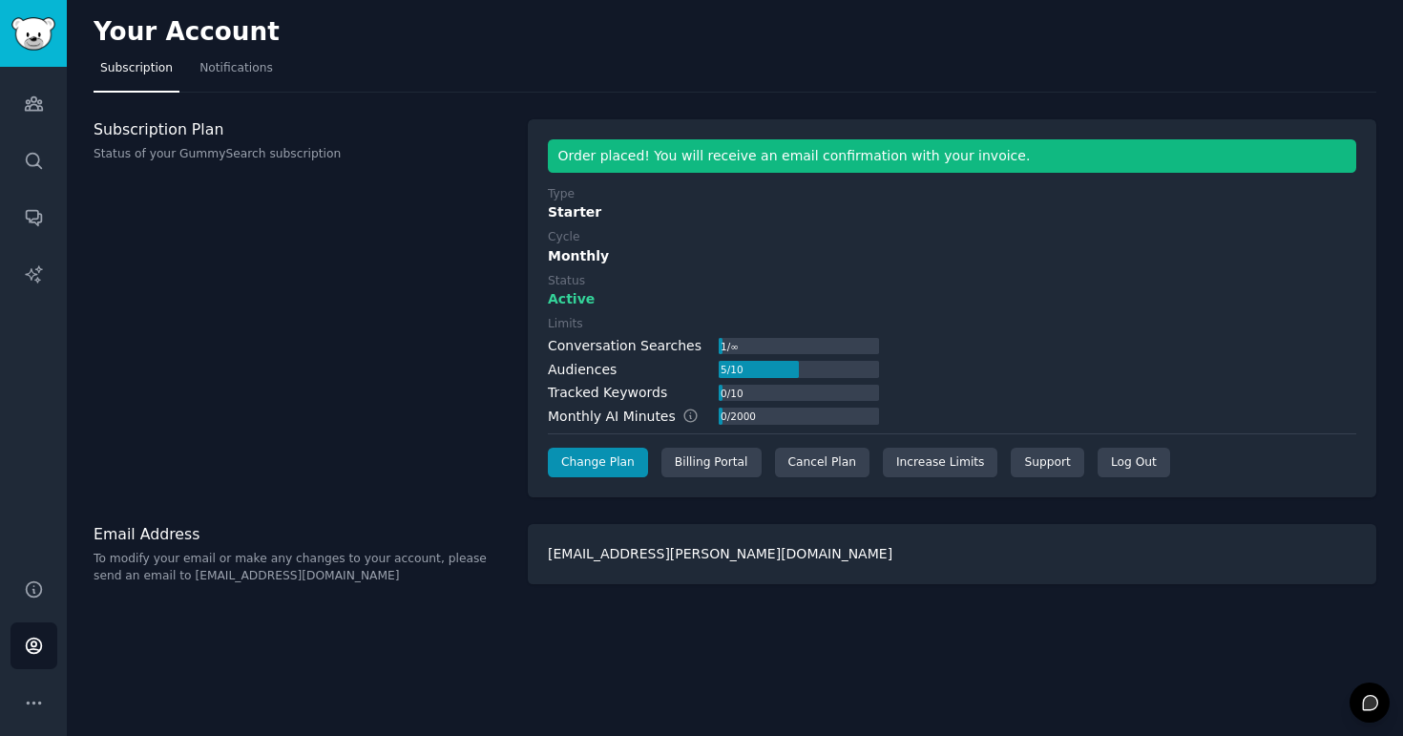 The height and width of the screenshot is (736, 1403). Describe the element at coordinates (33, 33) in the screenshot. I see `img: GummySearch logo` at that location.